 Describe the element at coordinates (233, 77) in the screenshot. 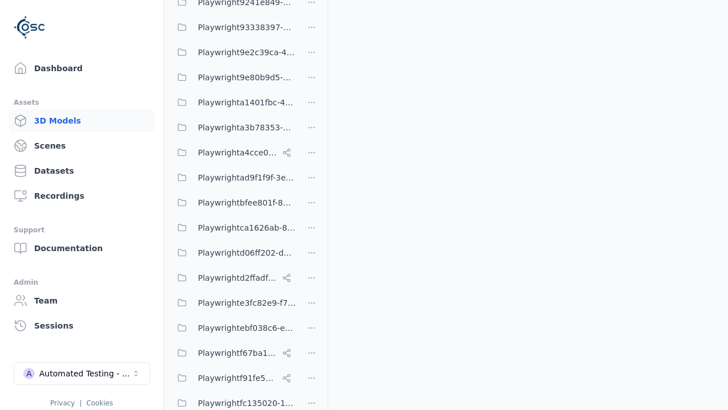

I see `button: Playwright9e80b9d5-ab0b-4e8f-a3de-da46b25b8298` at that location.